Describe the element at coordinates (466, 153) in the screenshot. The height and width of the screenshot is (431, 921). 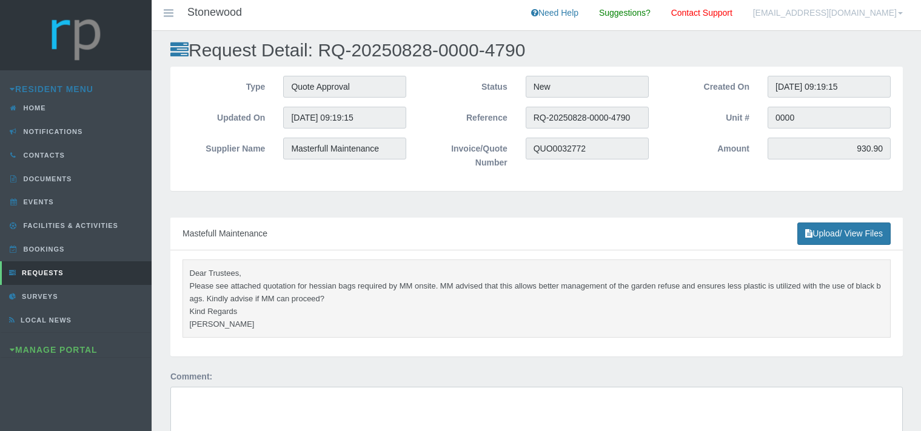
I see `label: Invoice/Quote Number` at that location.